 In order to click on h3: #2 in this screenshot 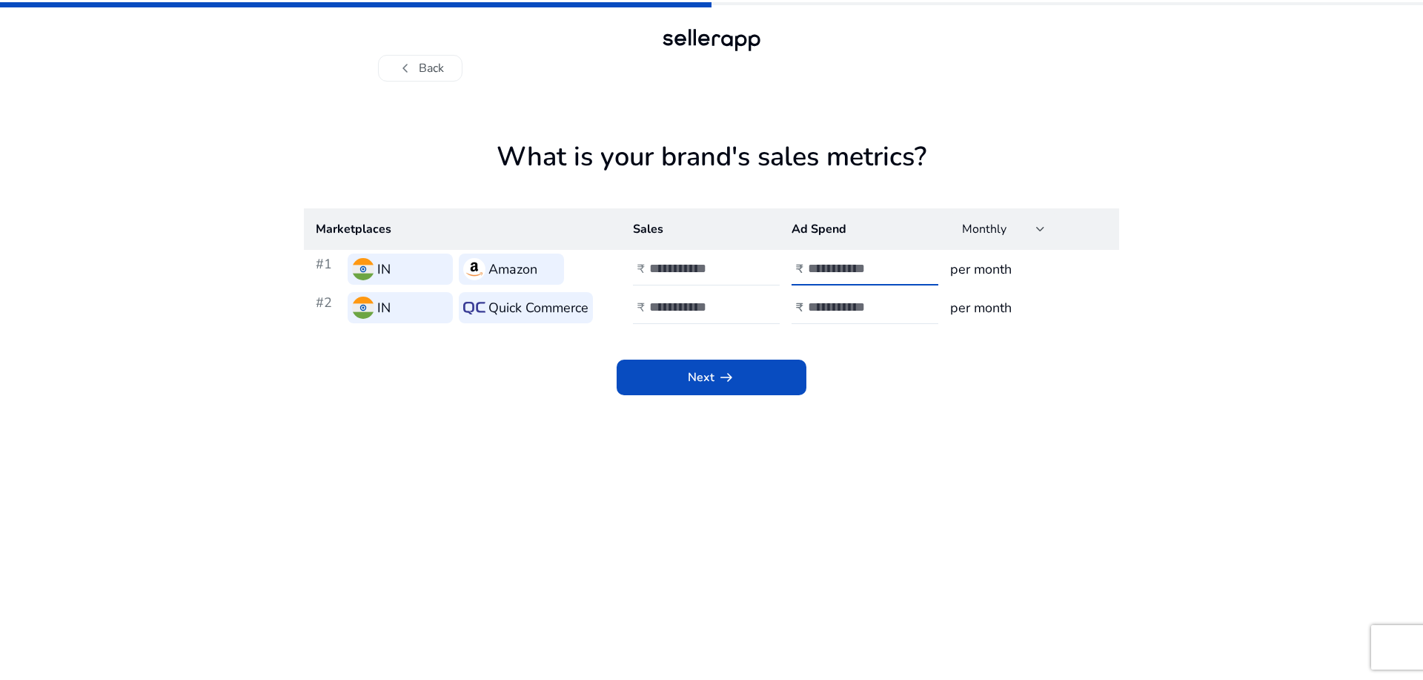, I will do `click(328, 308)`.